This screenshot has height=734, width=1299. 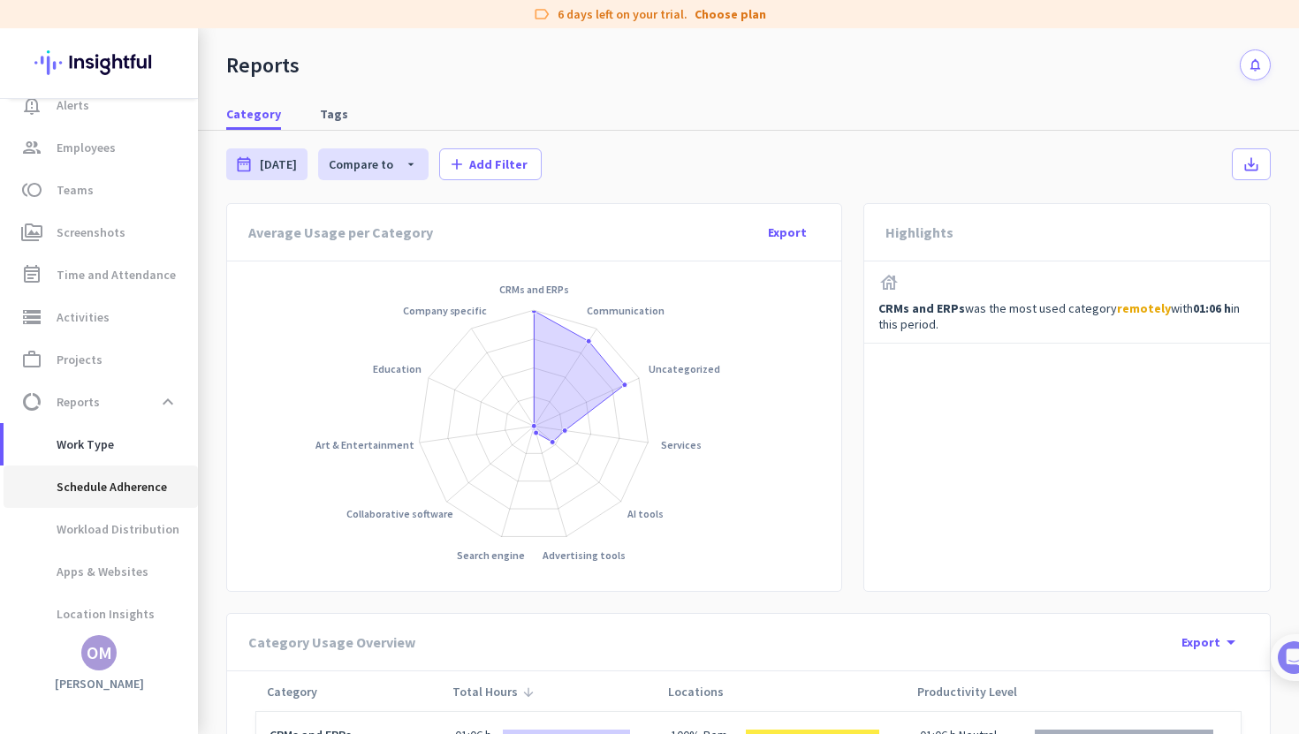 I want to click on i: toll, so click(x=32, y=190).